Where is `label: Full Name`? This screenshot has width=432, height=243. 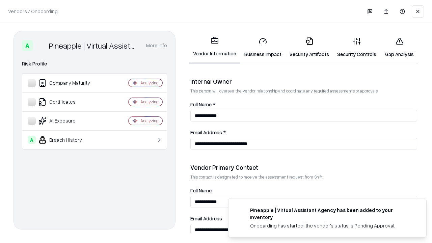 label: Full Name is located at coordinates (303, 190).